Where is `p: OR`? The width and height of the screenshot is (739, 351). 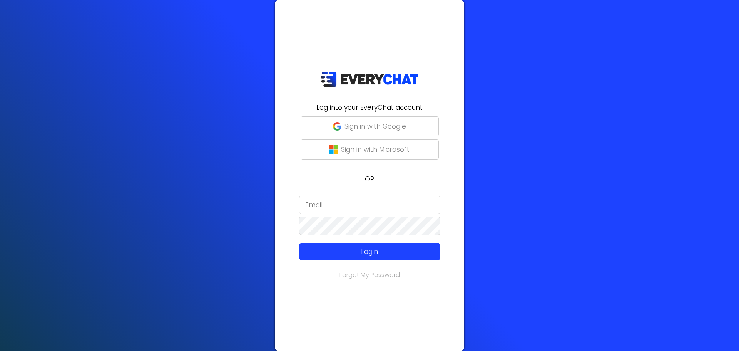
p: OR is located at coordinates (369, 179).